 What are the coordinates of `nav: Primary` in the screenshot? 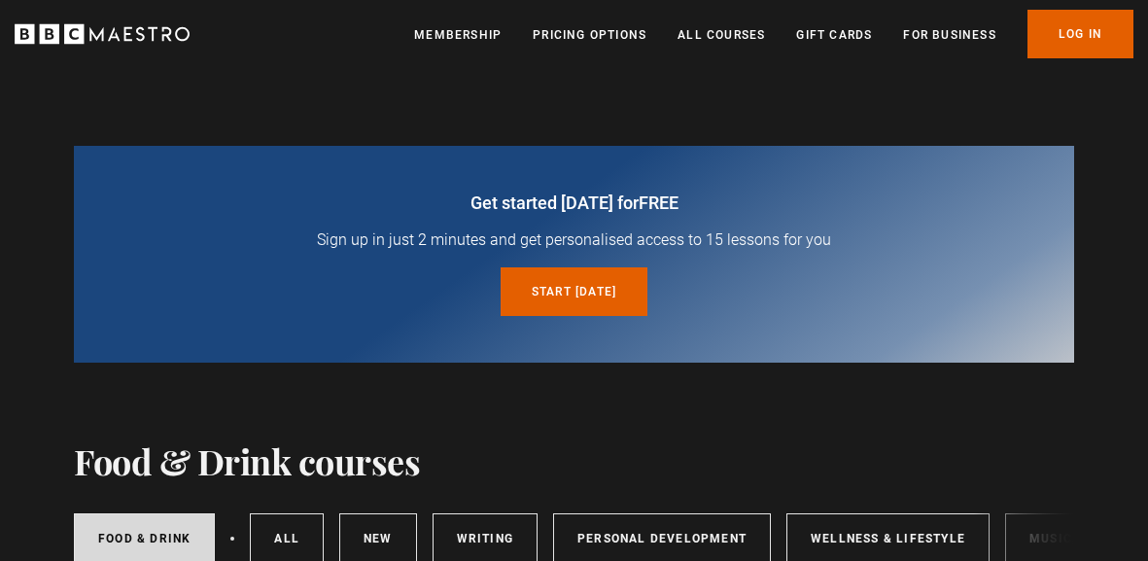 It's located at (774, 34).